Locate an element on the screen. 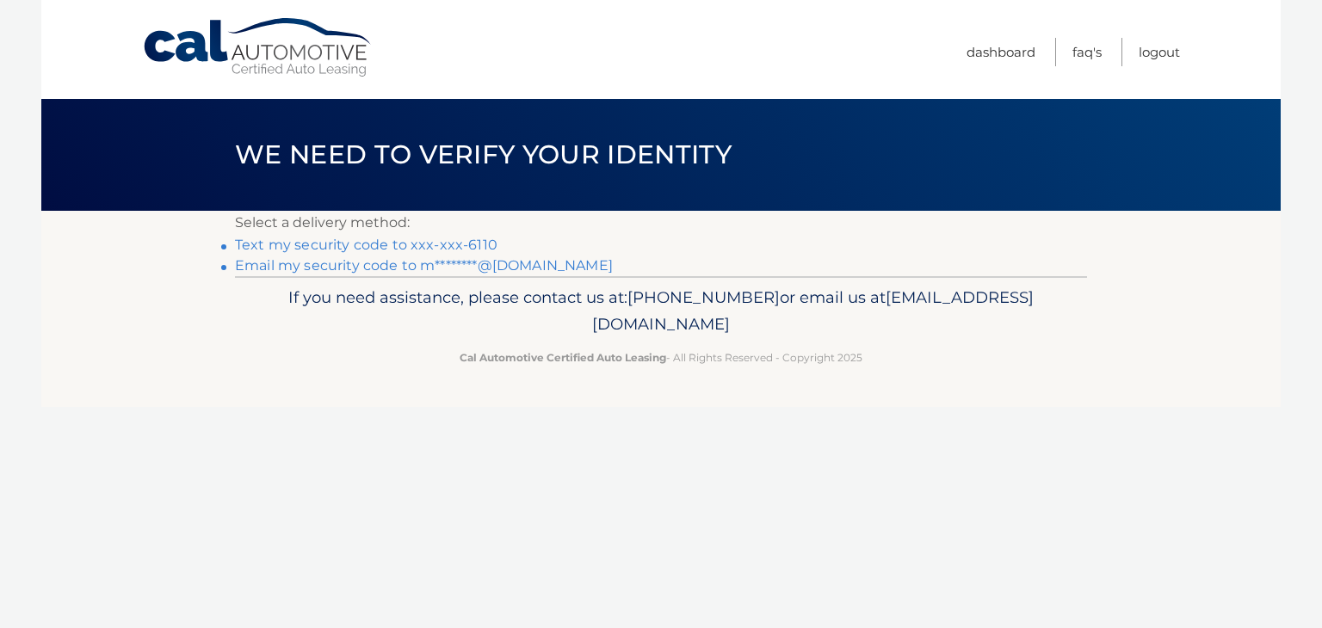  a: Text my security code to xxx-xxx-6110 is located at coordinates (366, 244).